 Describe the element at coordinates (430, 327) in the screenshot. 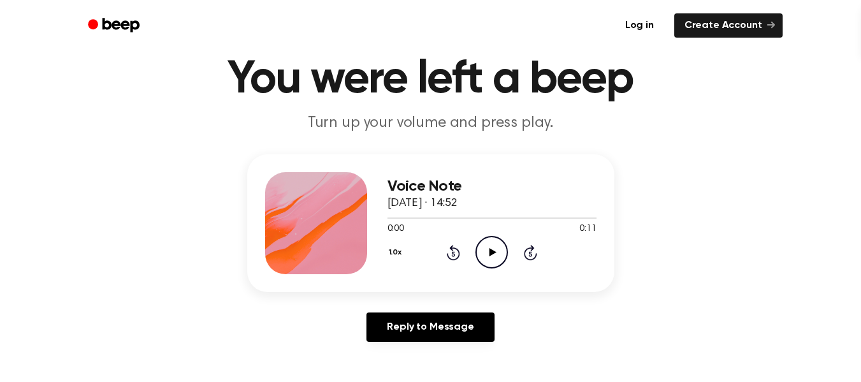

I see `a: Reply to Message` at that location.